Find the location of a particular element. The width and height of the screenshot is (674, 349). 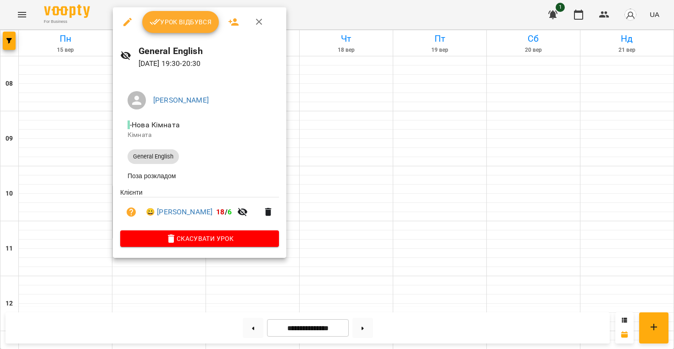

button: Скасувати Урок is located at coordinates (200, 239).